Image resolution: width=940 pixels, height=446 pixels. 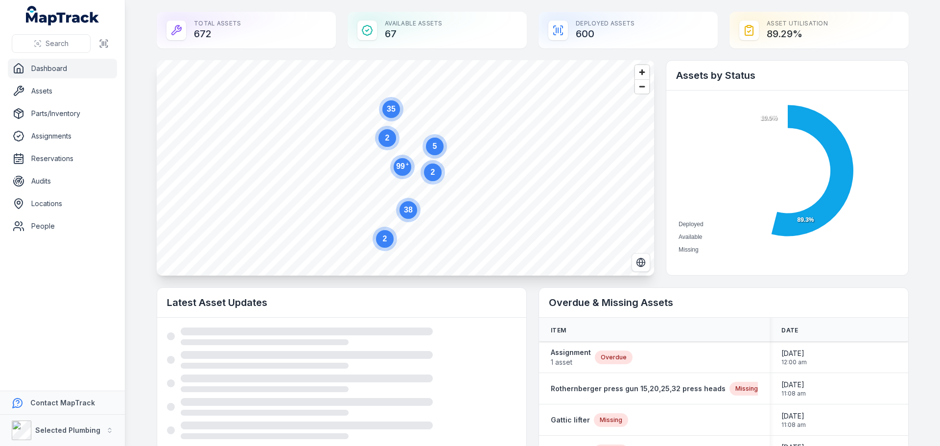 What do you see at coordinates (688, 250) in the screenshot?
I see `span: Missing` at bounding box center [688, 250].